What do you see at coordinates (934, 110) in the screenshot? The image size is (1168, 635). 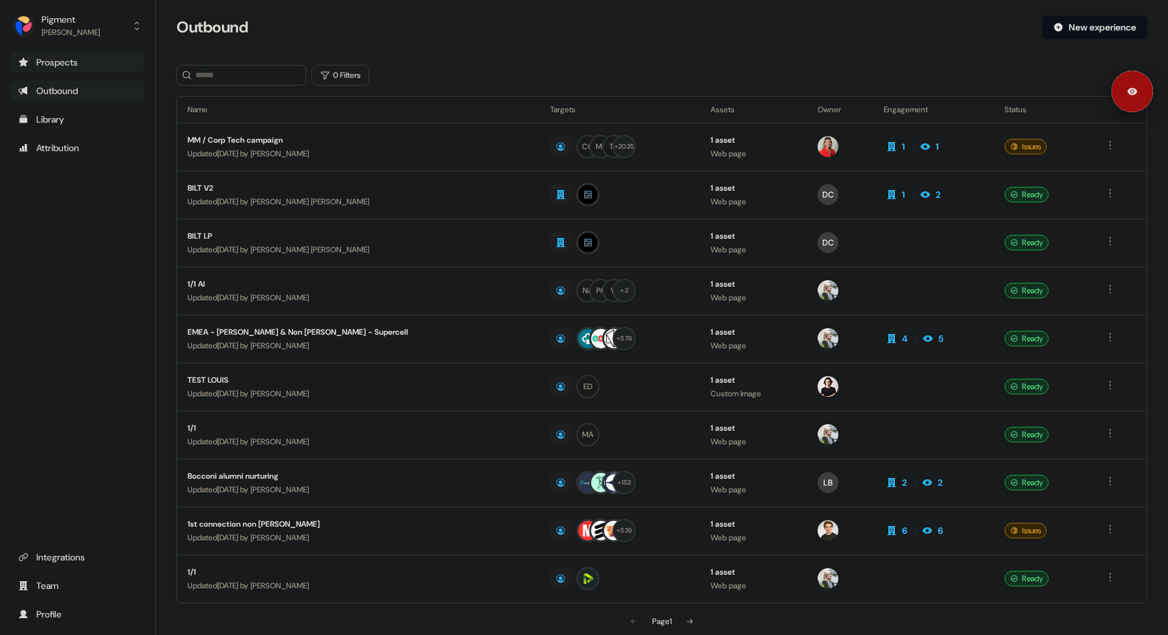 I see `th: Engagement` at bounding box center [934, 110].